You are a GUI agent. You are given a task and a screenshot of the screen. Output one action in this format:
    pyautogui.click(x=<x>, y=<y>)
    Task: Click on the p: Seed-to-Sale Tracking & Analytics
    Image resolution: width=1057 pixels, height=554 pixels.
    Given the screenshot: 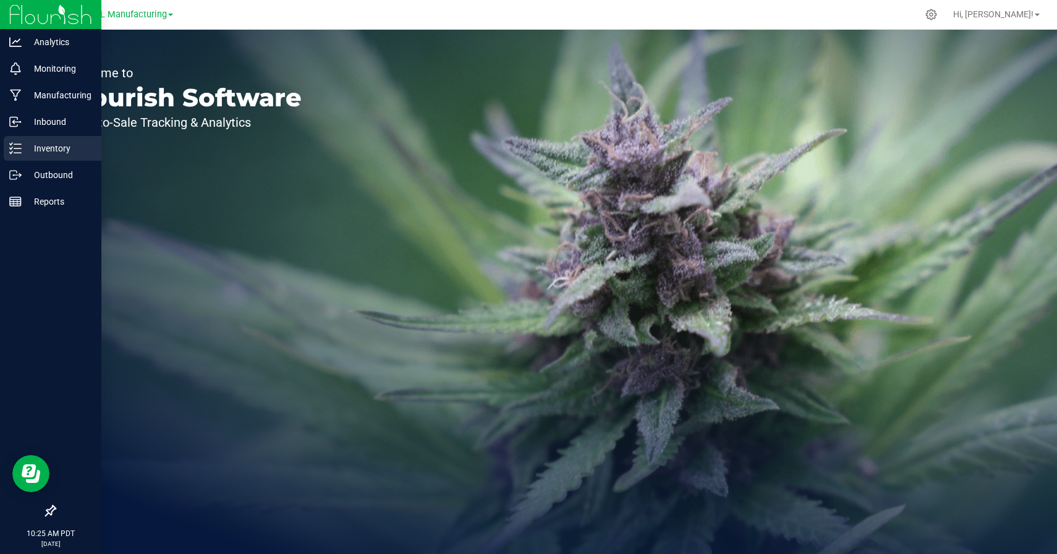 What is the action you would take?
    pyautogui.click(x=184, y=122)
    